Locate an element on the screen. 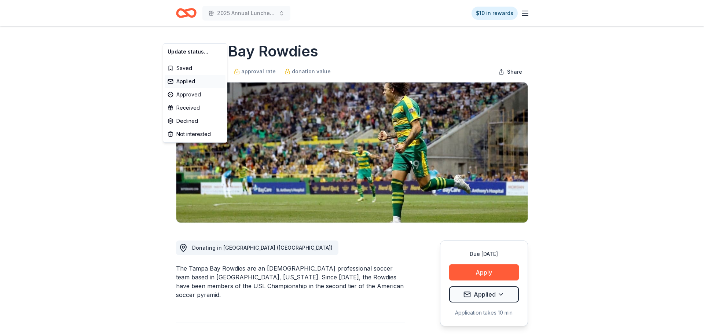 Image resolution: width=704 pixels, height=334 pixels. div: Applied is located at coordinates (195, 81).